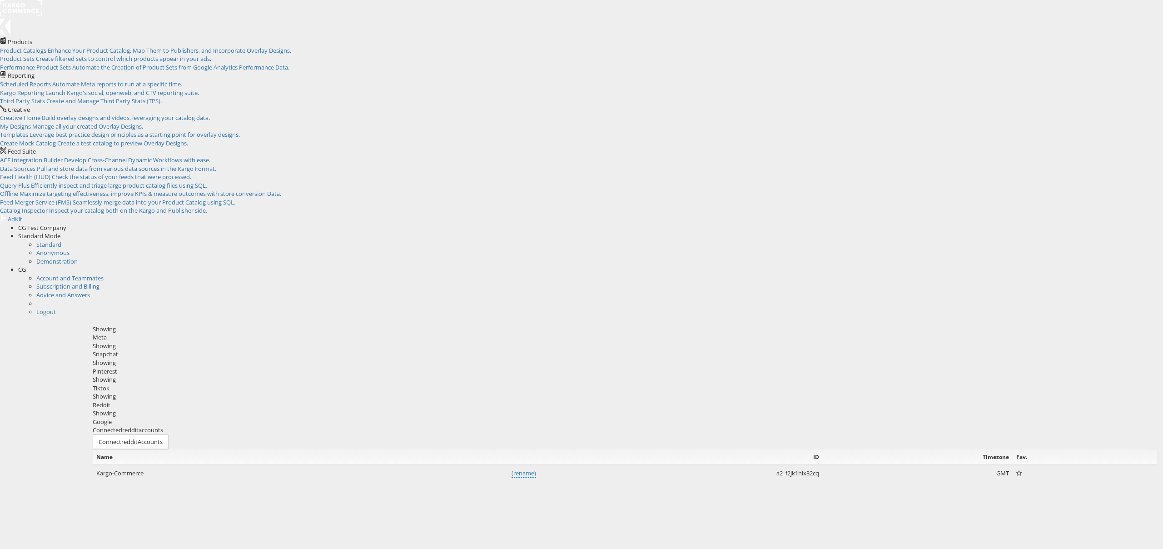  What do you see at coordinates (42, 228) in the screenshot?
I see `span: CG Test Company` at bounding box center [42, 228].